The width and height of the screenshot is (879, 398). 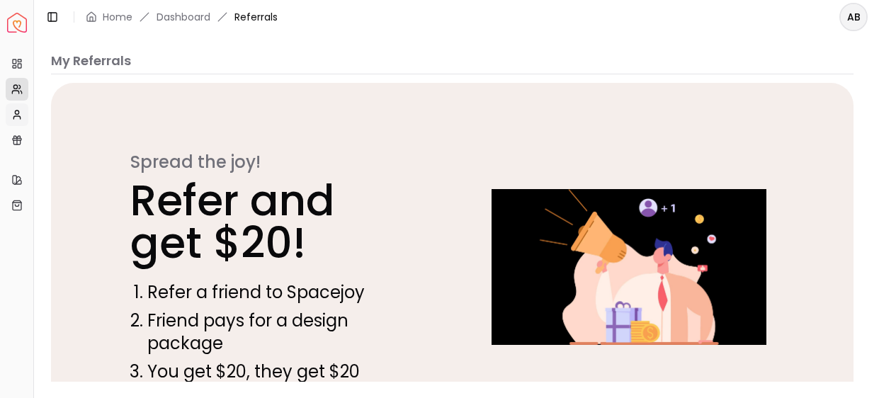 I want to click on img: Spacejoy Logo, so click(x=17, y=23).